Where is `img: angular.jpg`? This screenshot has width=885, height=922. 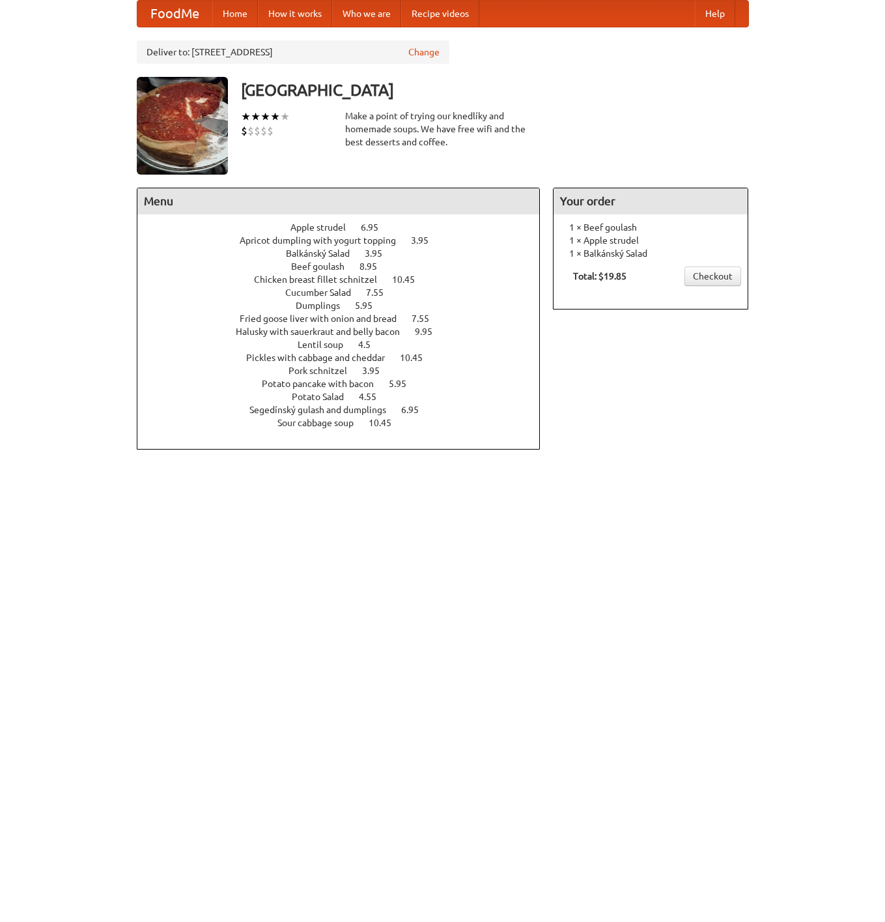 img: angular.jpg is located at coordinates (182, 126).